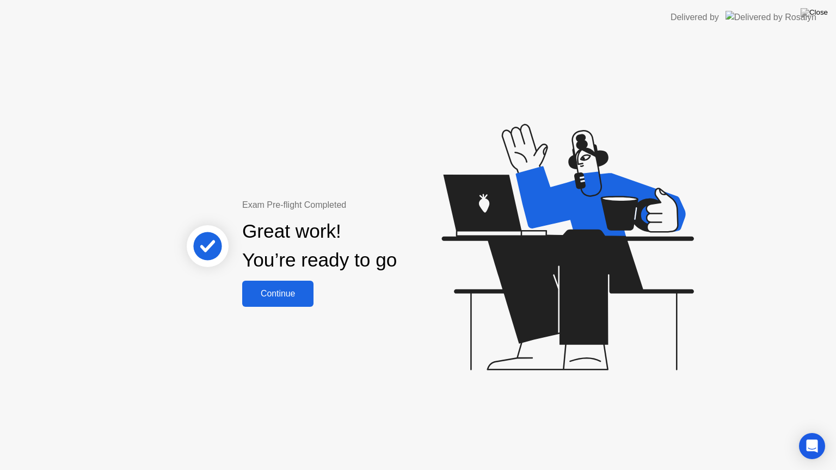 The image size is (836, 470). I want to click on div: Delivered by, so click(695, 17).